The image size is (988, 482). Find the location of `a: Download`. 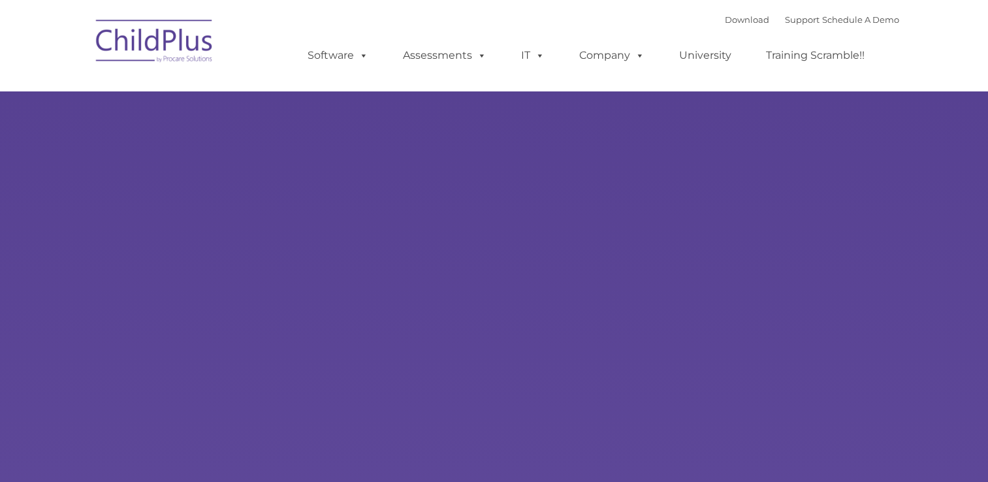

a: Download is located at coordinates (747, 20).